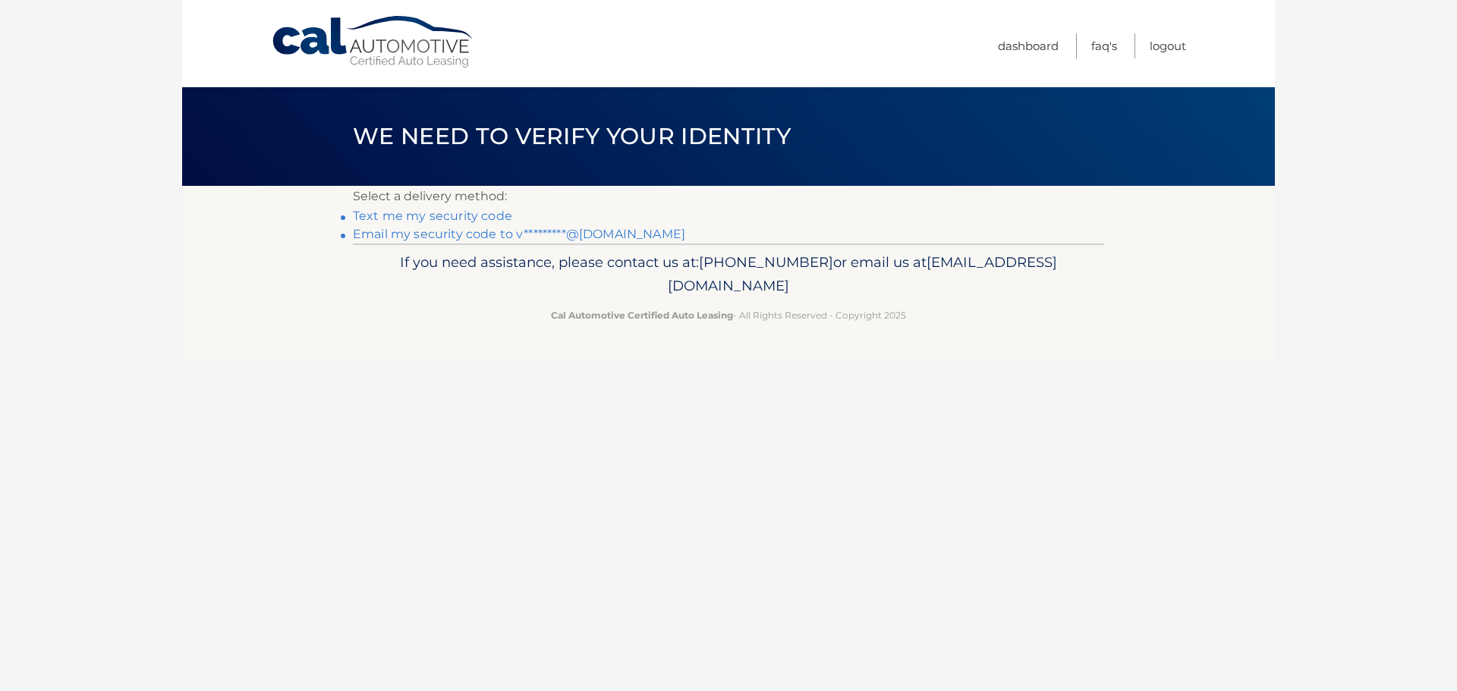 This screenshot has width=1457, height=691. I want to click on span: We need to verify your identity, so click(572, 136).